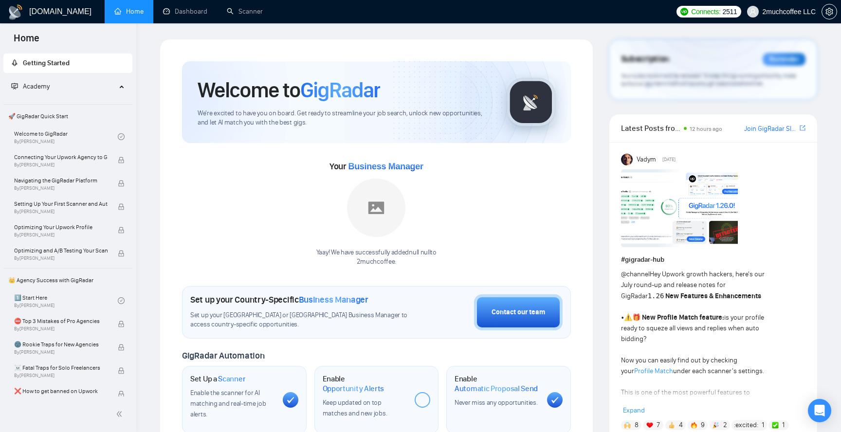  What do you see at coordinates (518, 313) in the screenshot?
I see `button: Contact our team` at bounding box center [518, 313].